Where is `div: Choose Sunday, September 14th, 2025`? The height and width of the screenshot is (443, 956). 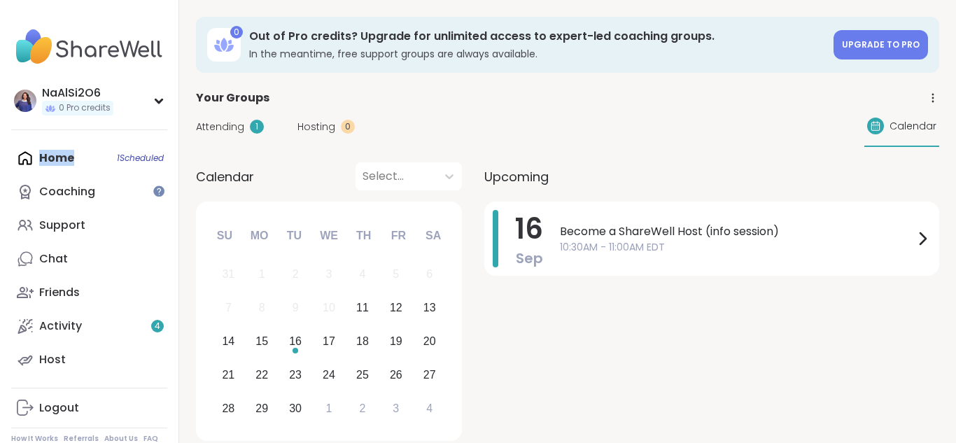 div: Choose Sunday, September 14th, 2025 is located at coordinates (228, 342).